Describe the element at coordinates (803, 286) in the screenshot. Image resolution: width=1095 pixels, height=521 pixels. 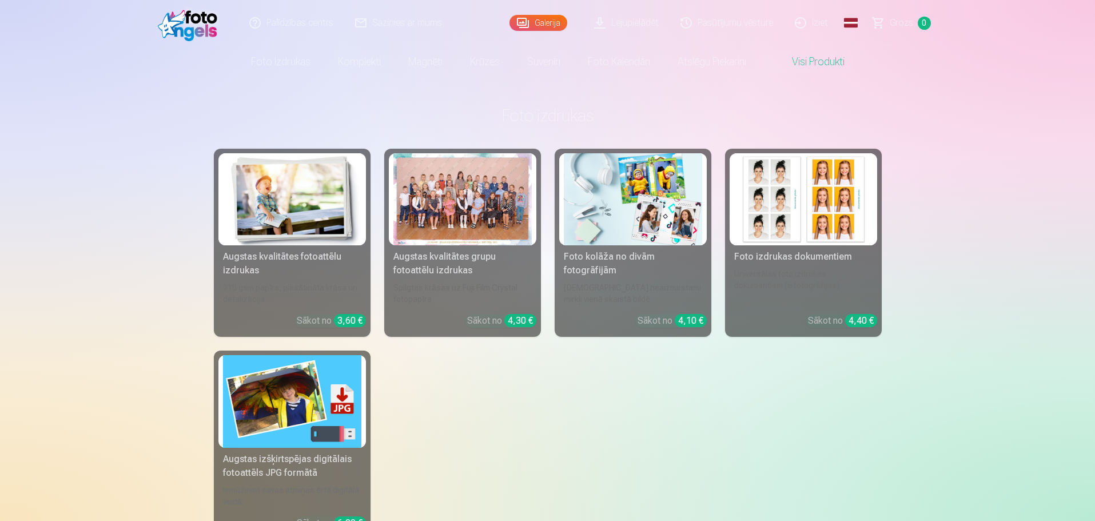
I see `div: Universālas foto izdrukas dokumentiem (6 fotogrāfijas)` at that location.